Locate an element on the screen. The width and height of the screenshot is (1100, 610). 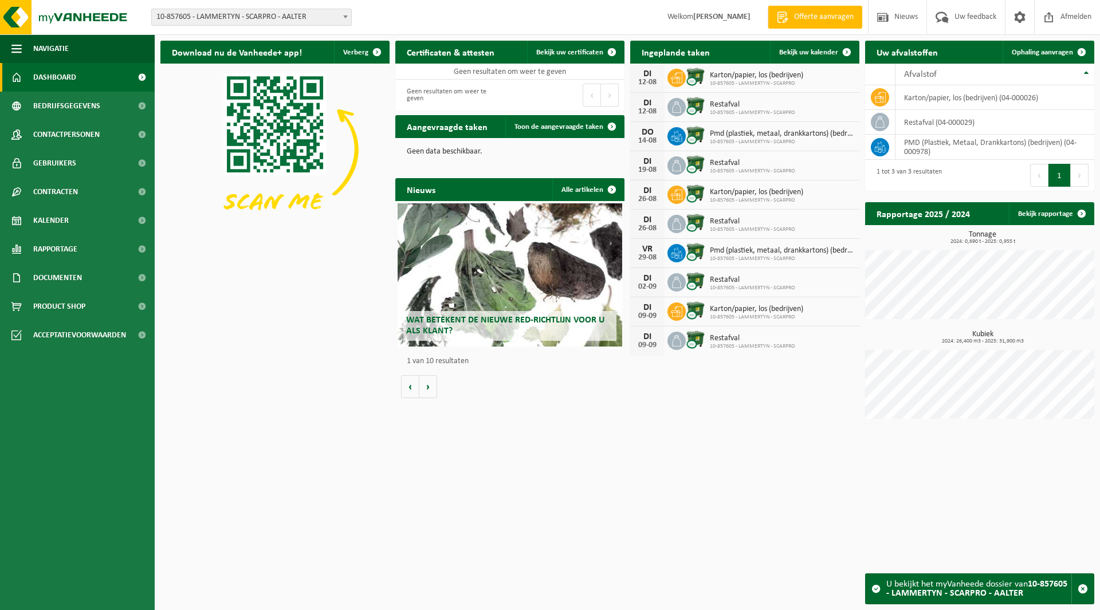
span: Contactpersonen is located at coordinates (66, 135).